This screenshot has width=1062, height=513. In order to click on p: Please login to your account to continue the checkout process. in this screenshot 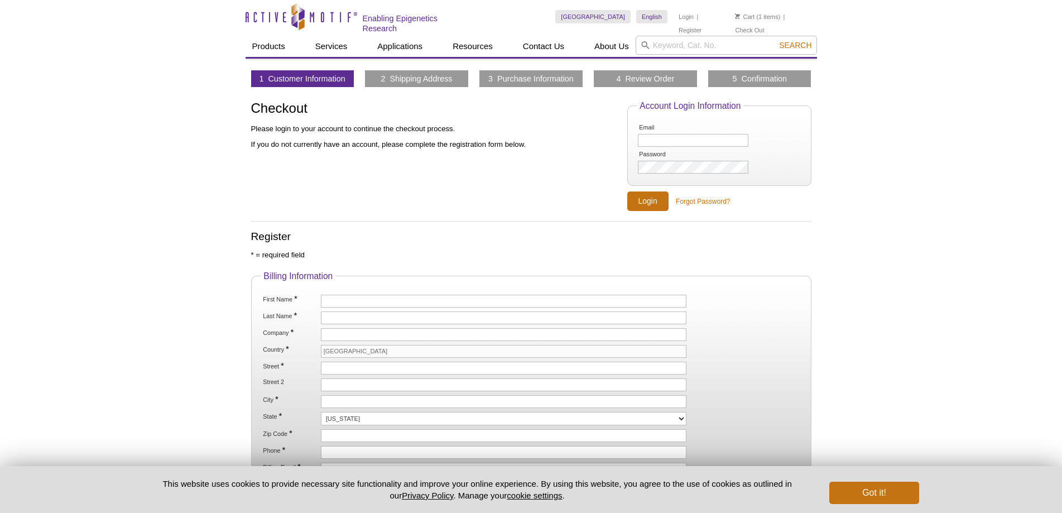, I will do `click(433, 129)`.